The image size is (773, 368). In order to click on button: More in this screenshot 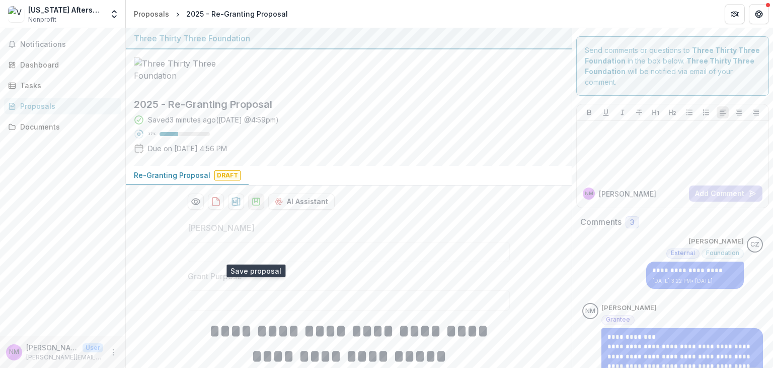, I will do `click(113, 352)`.